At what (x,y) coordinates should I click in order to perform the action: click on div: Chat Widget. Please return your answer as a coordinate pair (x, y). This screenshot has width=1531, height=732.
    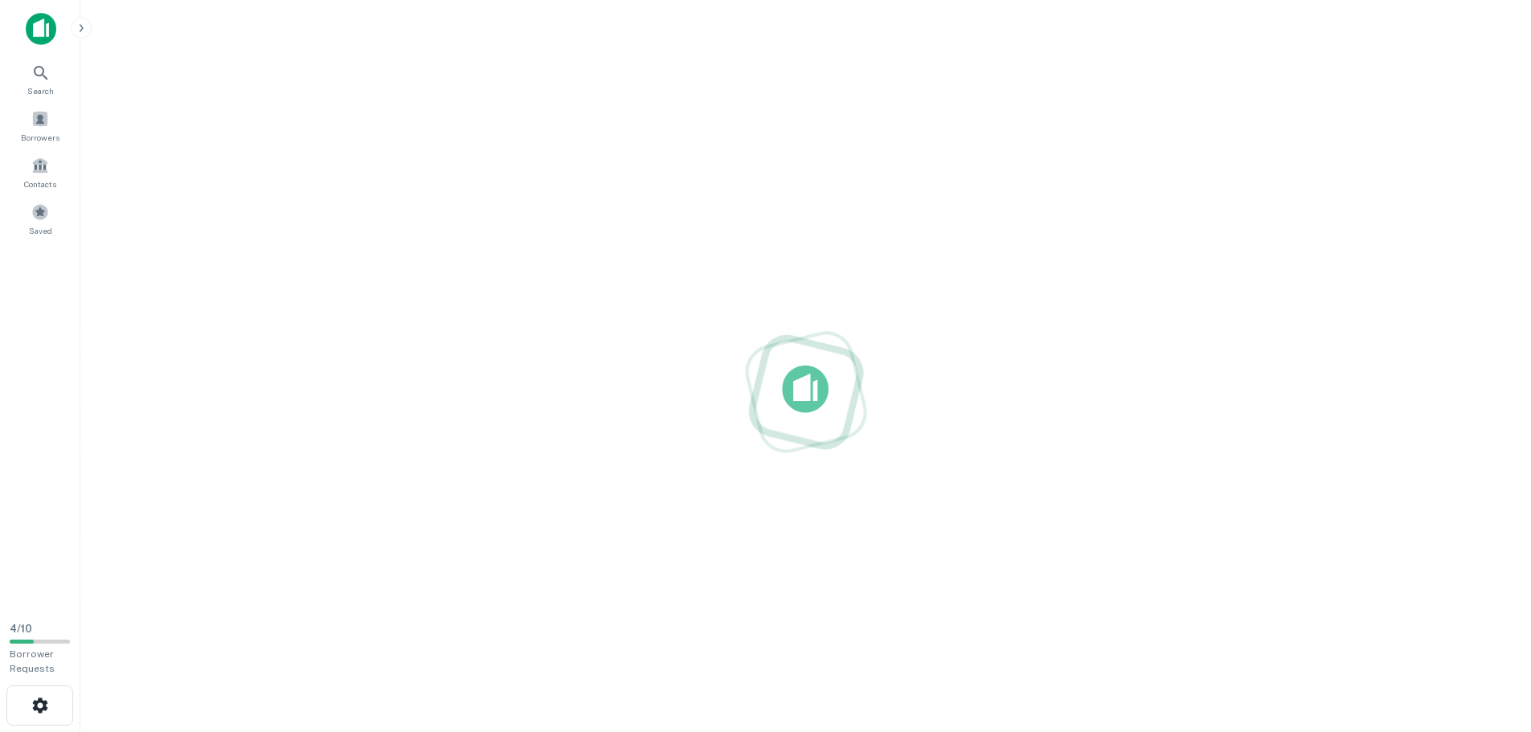
    Looking at the image, I should click on (1491, 642).